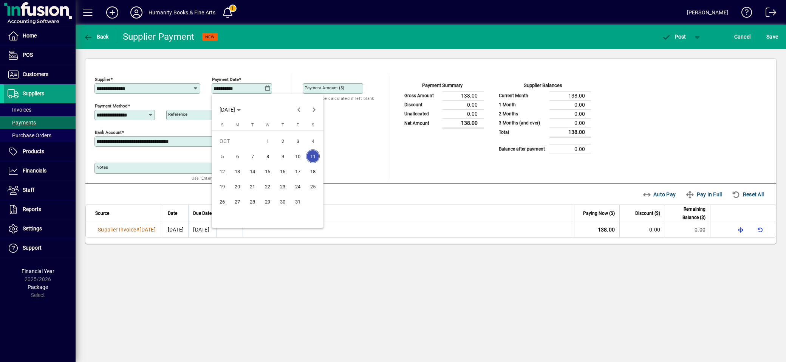  Describe the element at coordinates (283, 156) in the screenshot. I see `button: Thu Oct 09 2025` at that location.